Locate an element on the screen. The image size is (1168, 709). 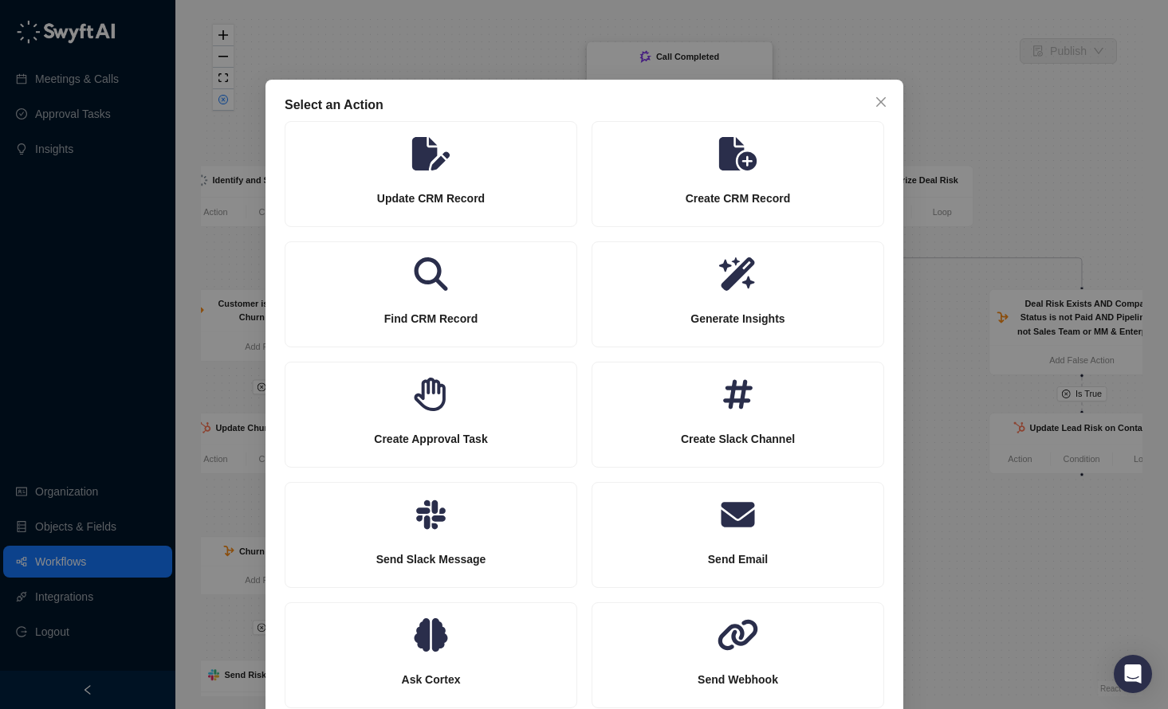
strong: Send Slack Message is located at coordinates (430, 560).